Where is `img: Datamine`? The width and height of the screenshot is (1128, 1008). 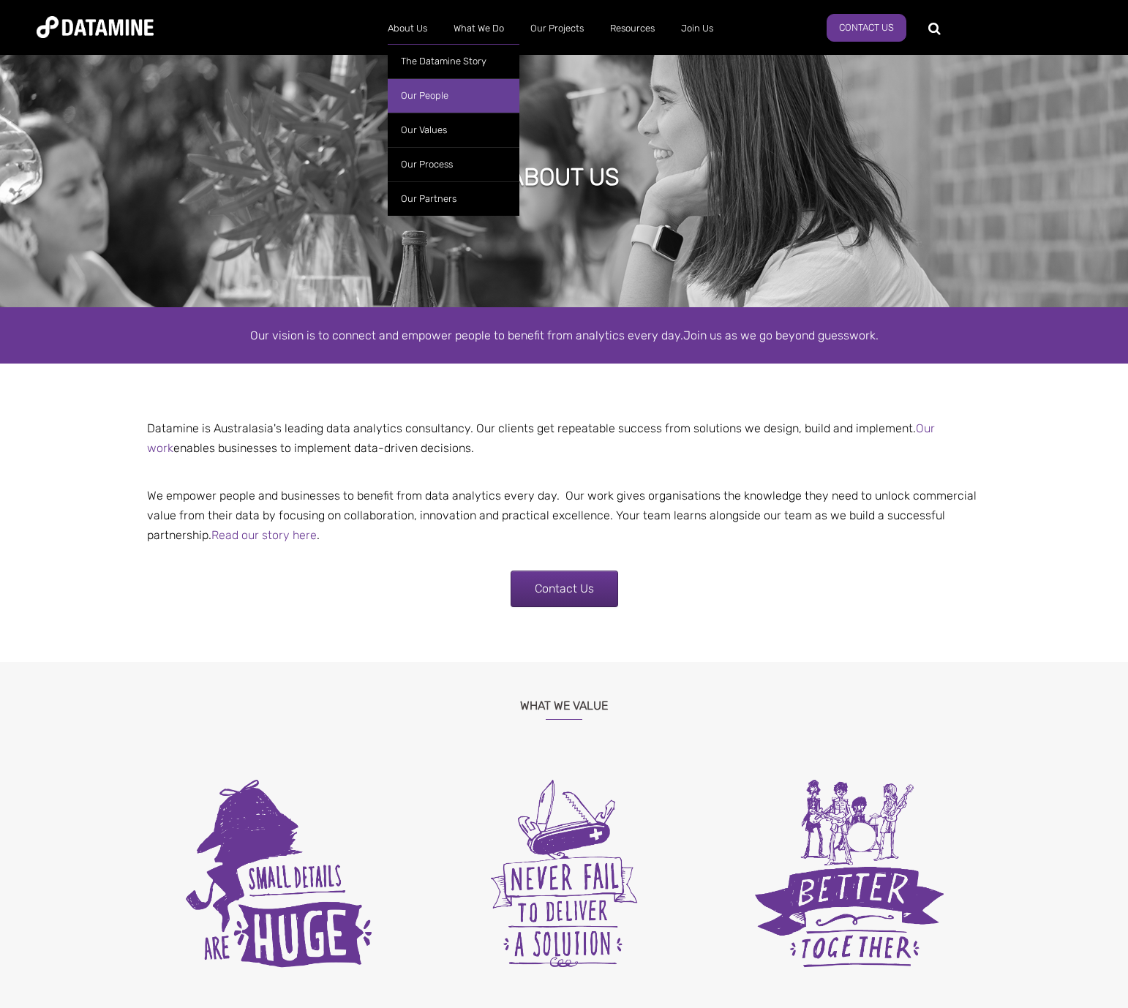
img: Datamine is located at coordinates (95, 27).